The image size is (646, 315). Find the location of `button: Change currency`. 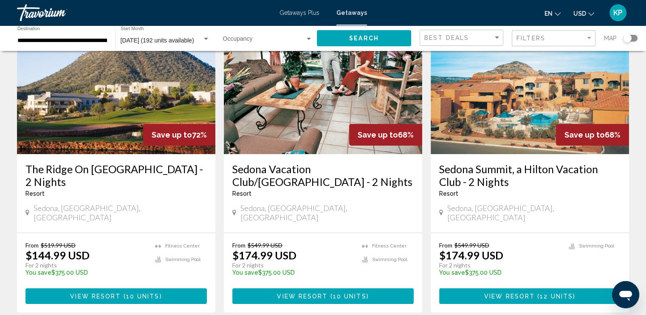

button: Change currency is located at coordinates (583, 13).